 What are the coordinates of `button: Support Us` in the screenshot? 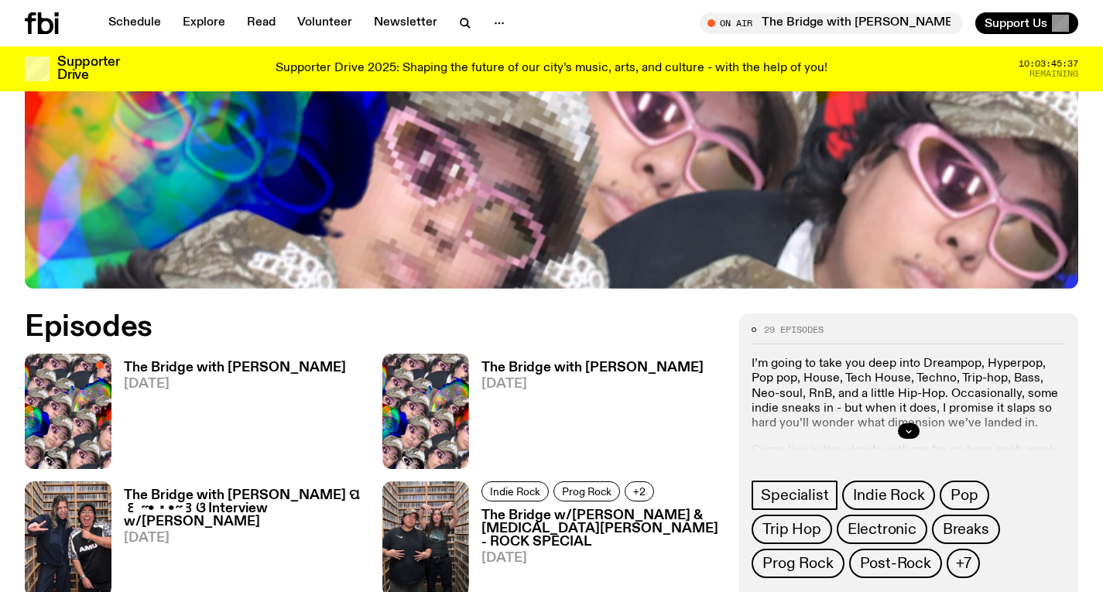 It's located at (1026, 23).